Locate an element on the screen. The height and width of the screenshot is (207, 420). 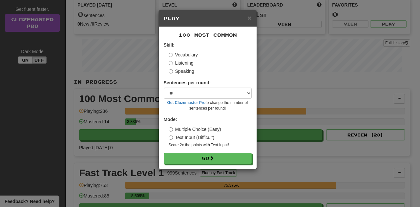
input: Text Input (Difficult) is located at coordinates (171, 138).